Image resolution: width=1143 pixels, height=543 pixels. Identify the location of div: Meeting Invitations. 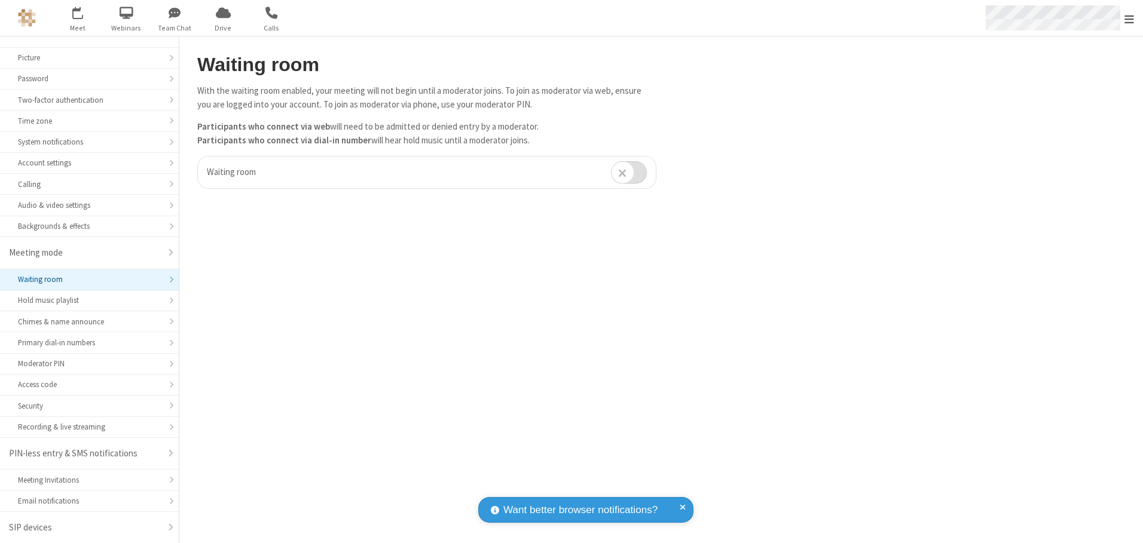
(89, 480).